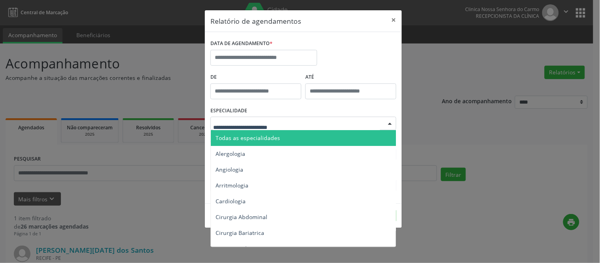 The width and height of the screenshot is (600, 263). I want to click on span: Arritmologia, so click(232, 185).